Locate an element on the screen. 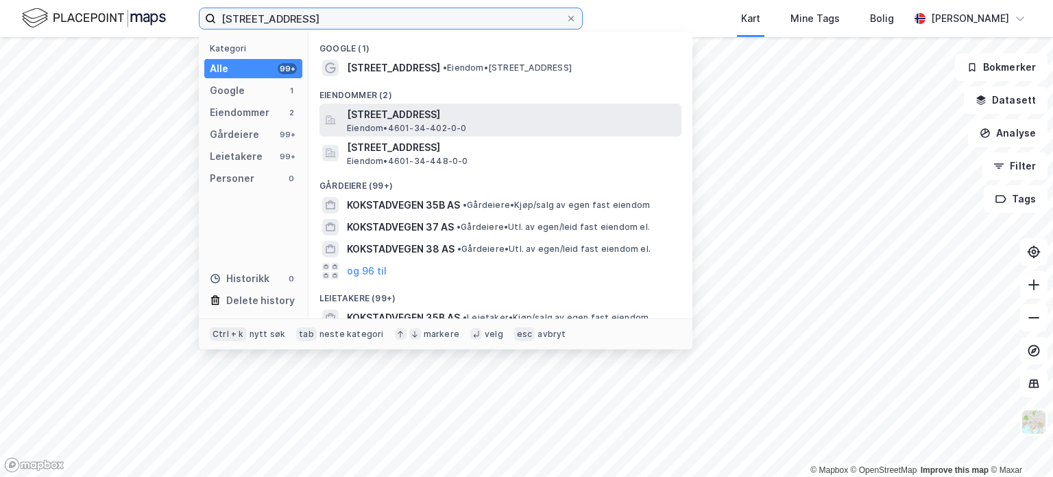 This screenshot has width=1053, height=477. div: Kontrollprogram for chat is located at coordinates (1019, 444).